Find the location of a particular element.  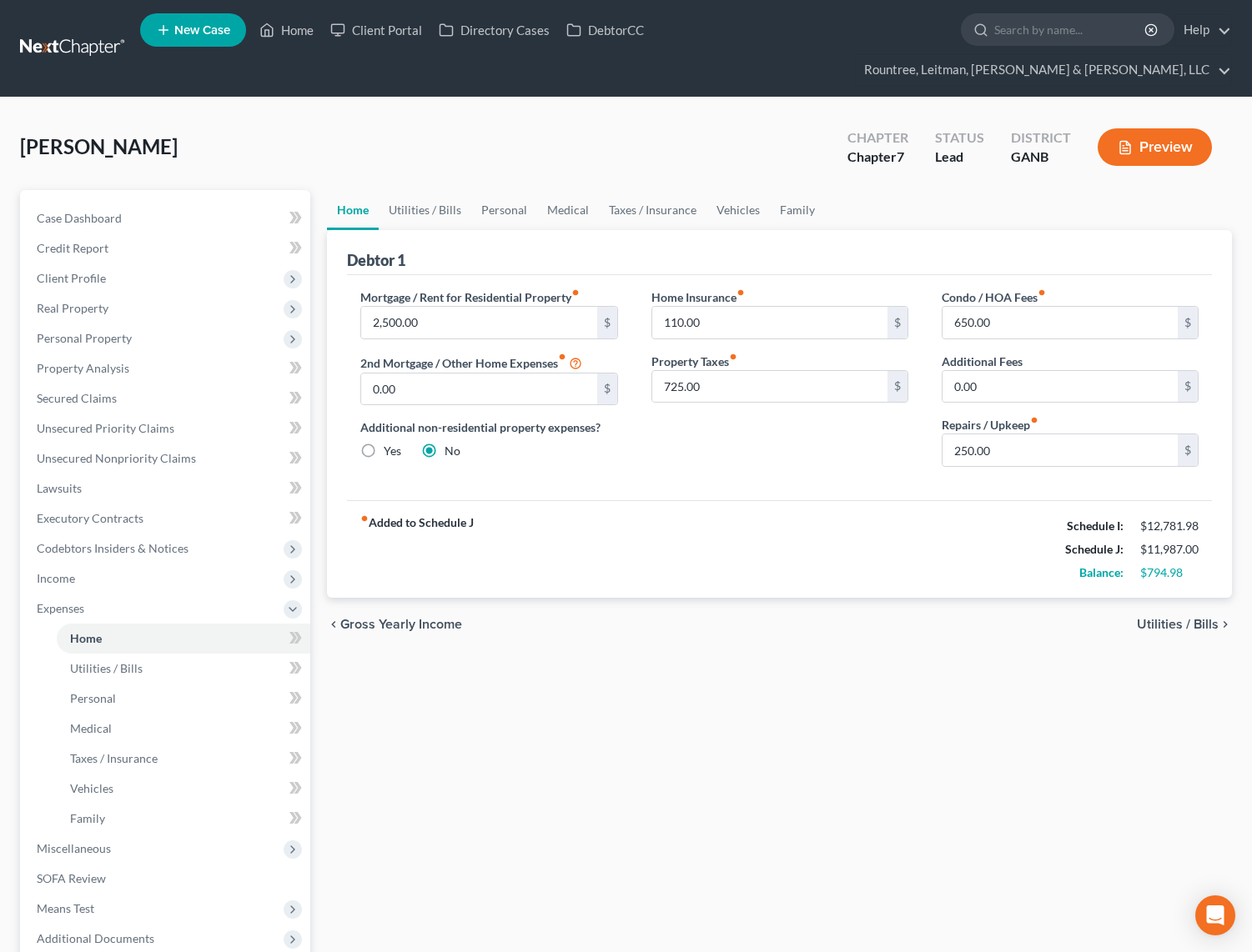

span: Gross Yearly Income is located at coordinates (402, 625).